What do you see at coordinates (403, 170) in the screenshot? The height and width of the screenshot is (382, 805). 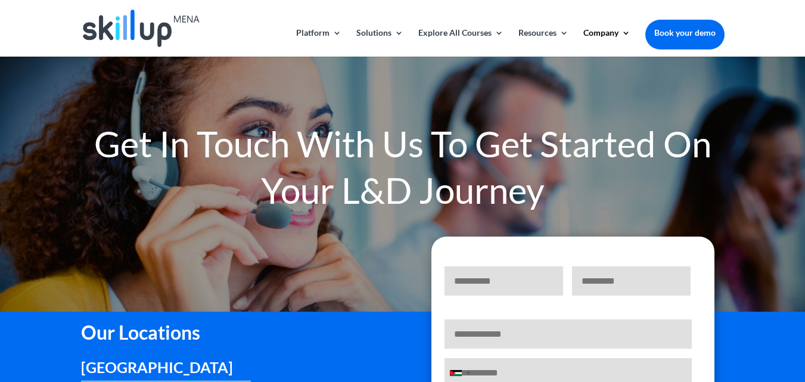 I see `h1: Get In Touch With Us To Get Started On Your L&D Journey` at bounding box center [403, 170].